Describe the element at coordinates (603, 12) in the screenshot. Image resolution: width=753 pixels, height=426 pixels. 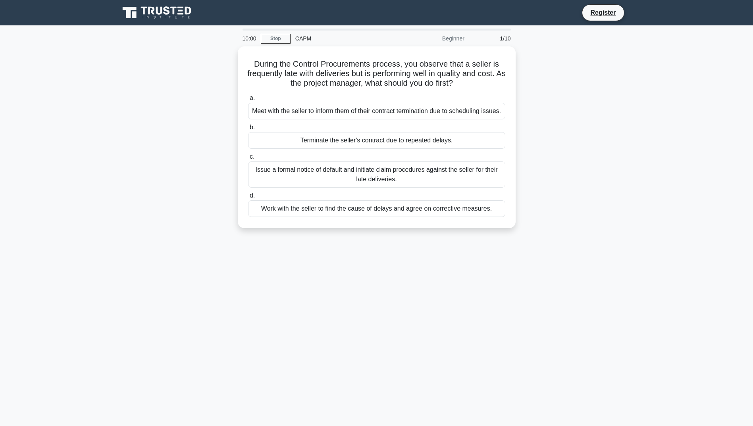
I see `a: Register` at that location.